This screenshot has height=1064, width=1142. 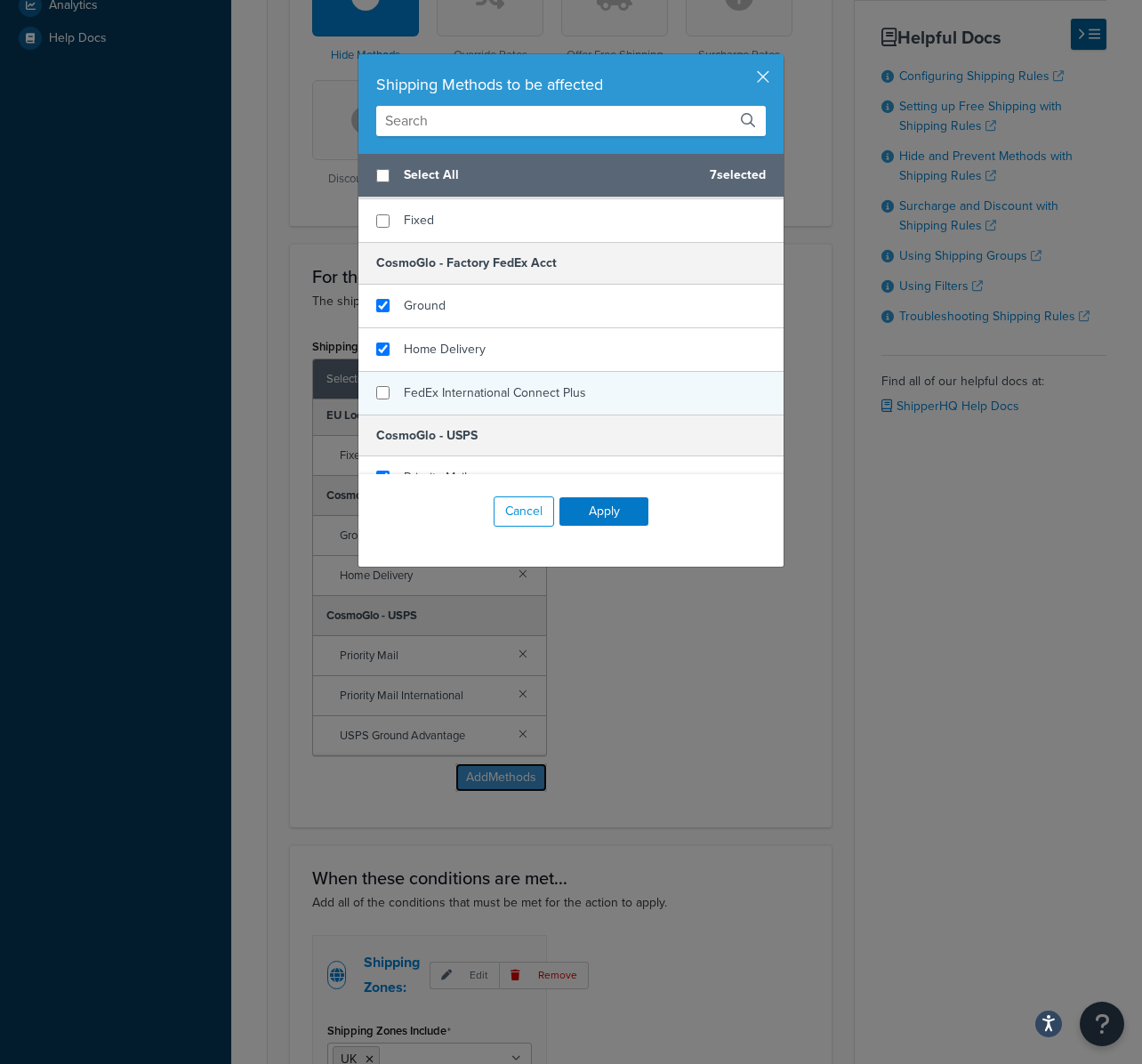 I want to click on button: Cancel, so click(x=524, y=511).